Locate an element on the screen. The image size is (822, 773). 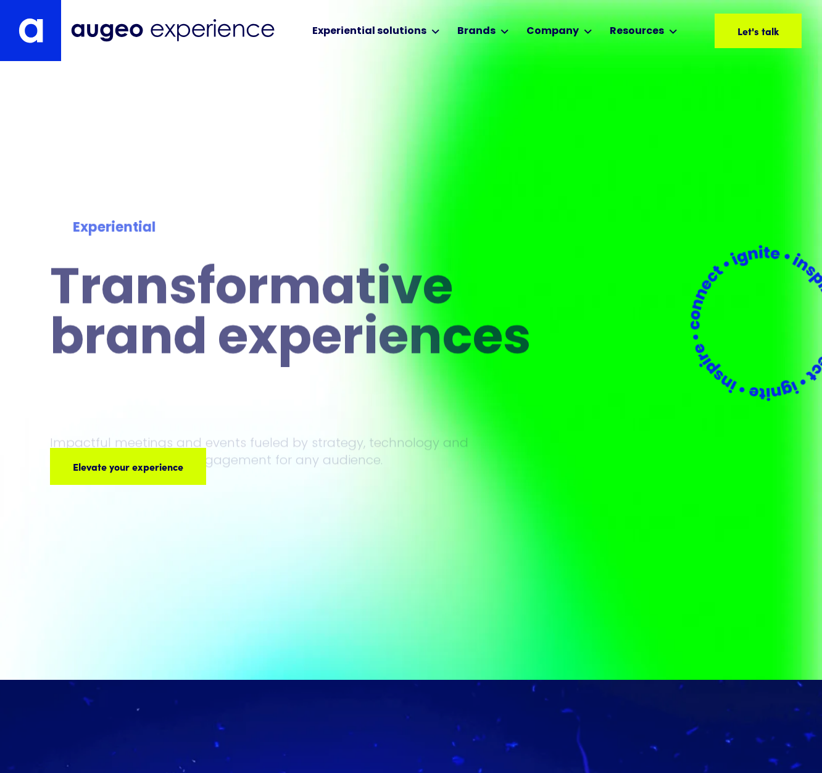
div: Resources is located at coordinates (637, 31).